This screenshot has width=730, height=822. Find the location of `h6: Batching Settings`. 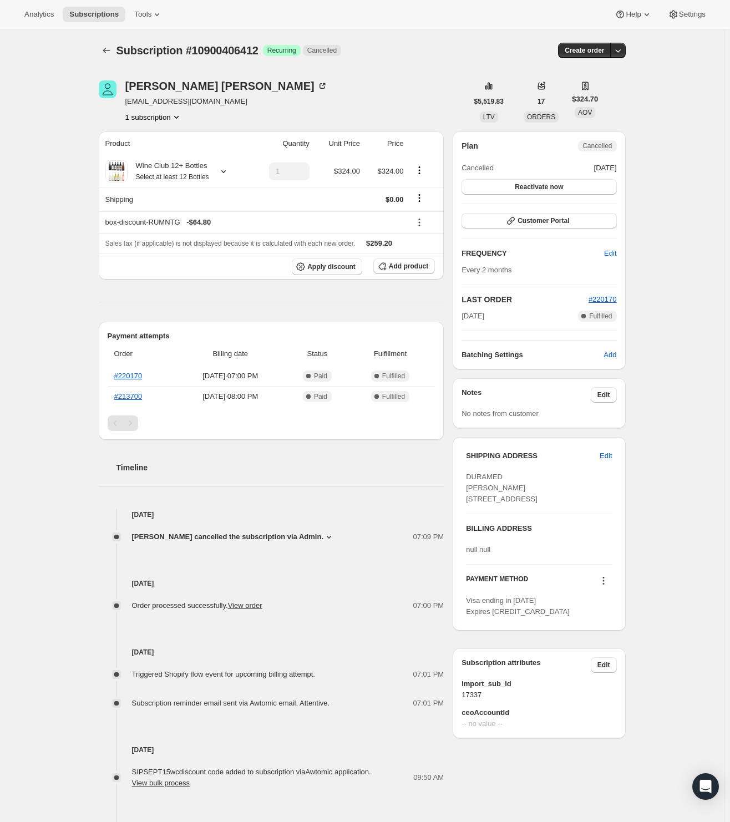

h6: Batching Settings is located at coordinates (532, 355).